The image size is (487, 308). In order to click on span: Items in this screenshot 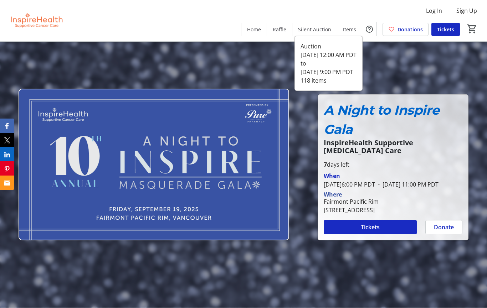, I will do `click(349, 29)`.